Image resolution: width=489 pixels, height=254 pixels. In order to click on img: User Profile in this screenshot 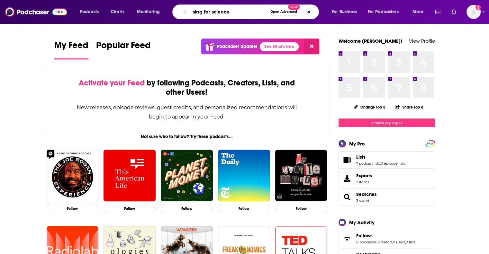, I will do `click(474, 12)`.